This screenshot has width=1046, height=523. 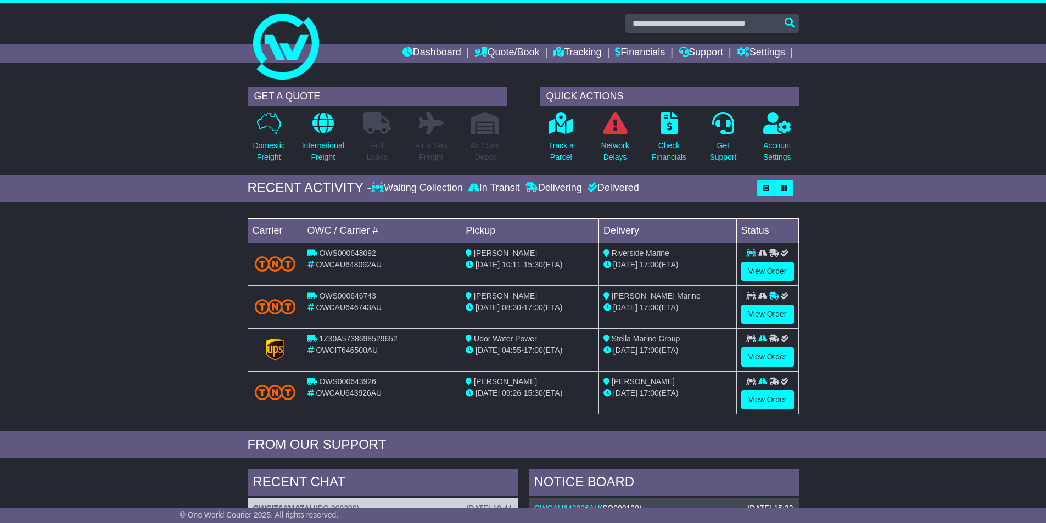 What do you see at coordinates (620, 508) in the screenshot?
I see `span: SO000129` at bounding box center [620, 508].